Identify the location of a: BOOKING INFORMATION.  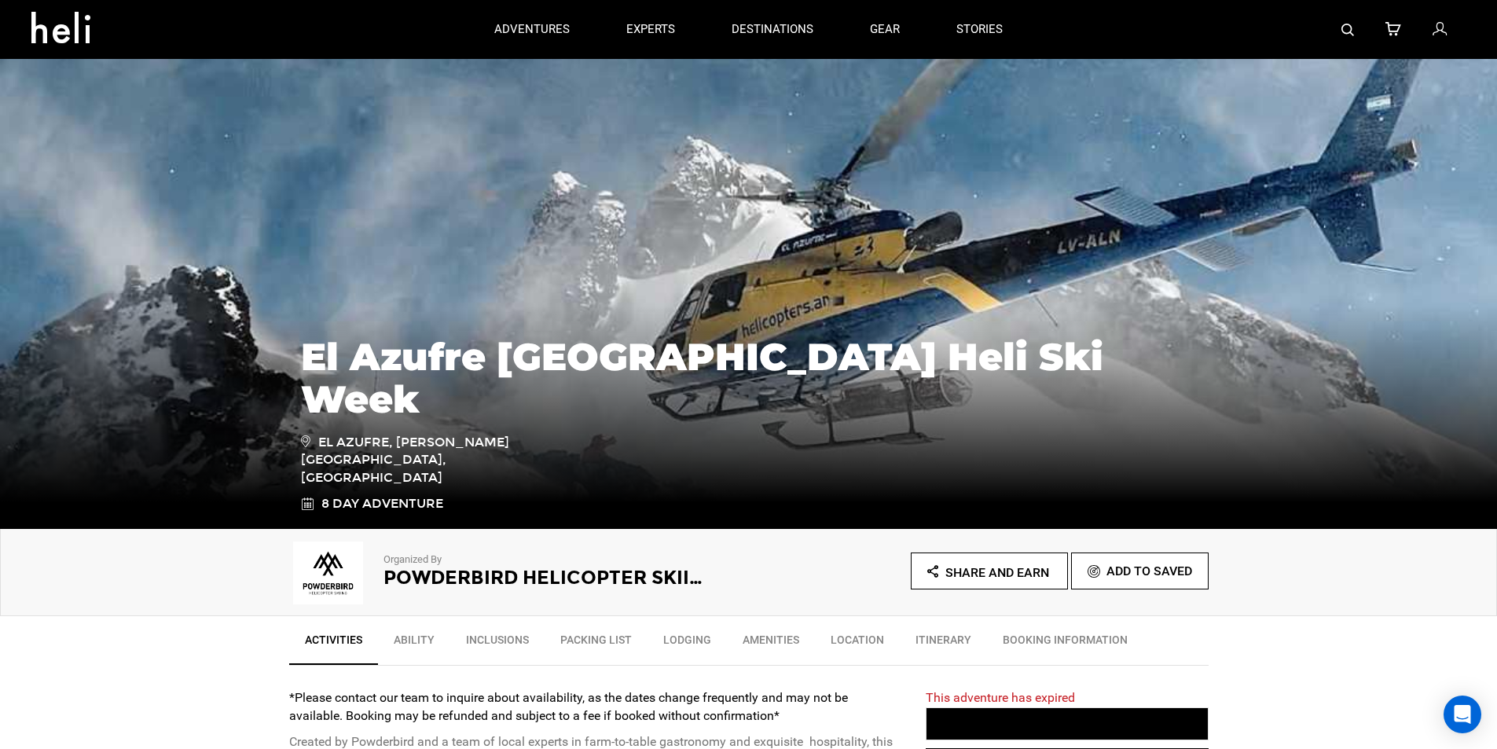
(1065, 643).